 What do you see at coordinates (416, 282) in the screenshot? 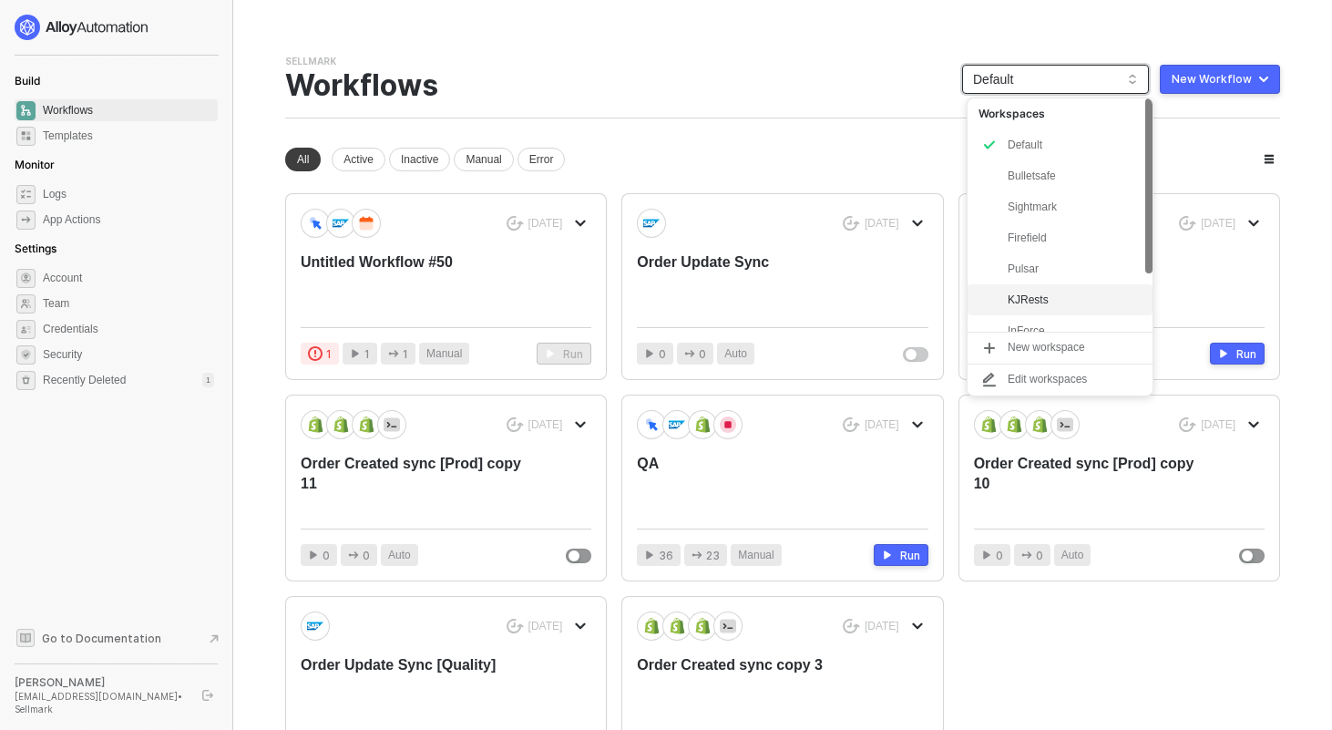
I see `div: Untitled Workflow #50` at bounding box center [416, 282].